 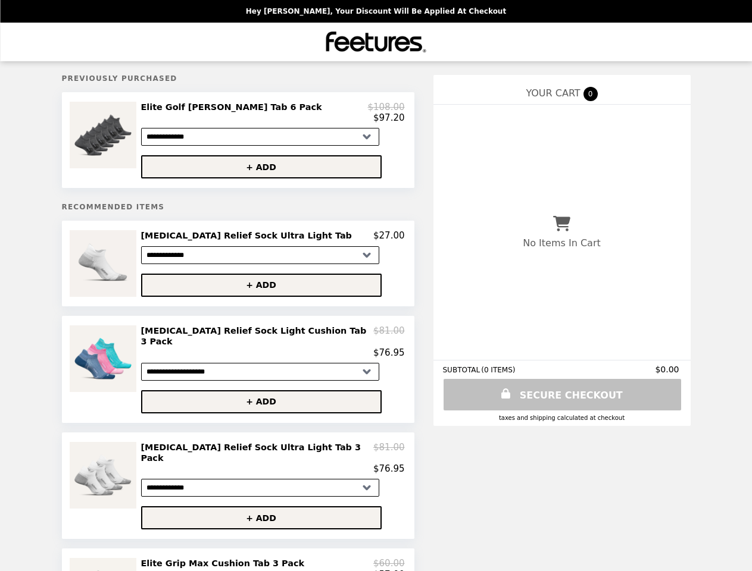 I want to click on p: $108.00, so click(x=386, y=107).